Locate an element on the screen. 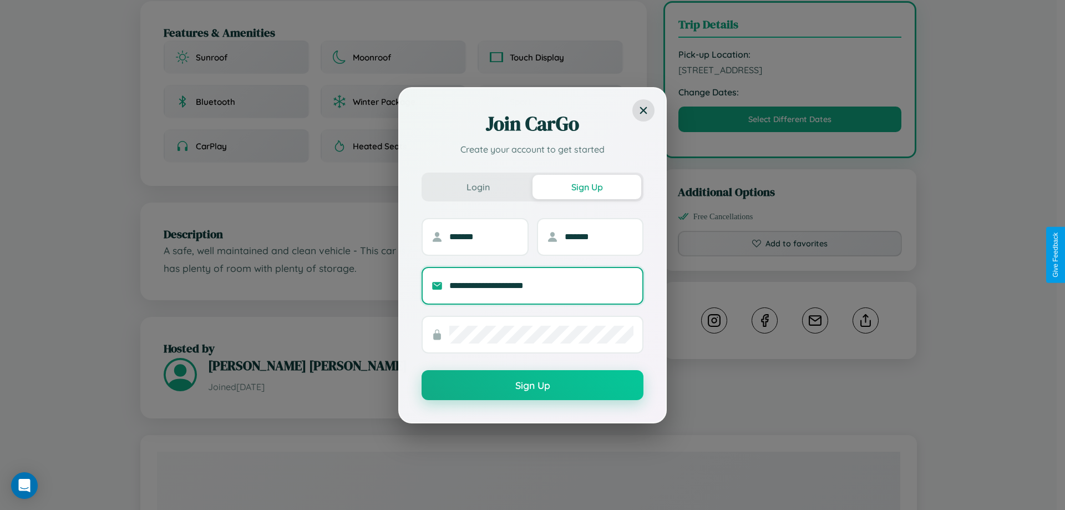 The width and height of the screenshot is (1065, 510). div: Open Intercom Messenger is located at coordinates (24, 485).